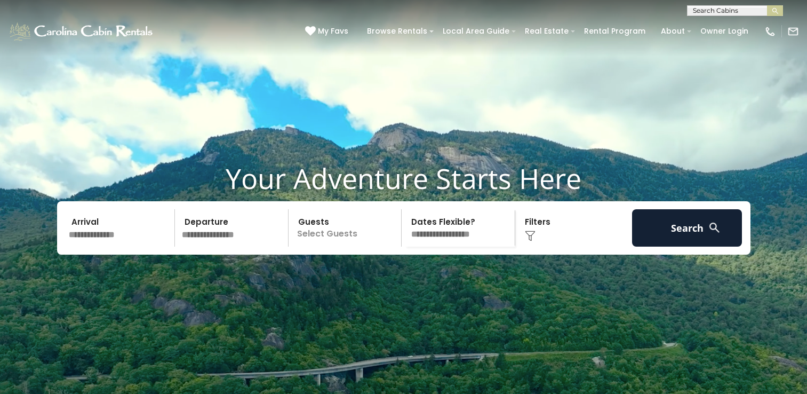 This screenshot has height=394, width=807. I want to click on img: mail-regular-white.png, so click(794, 31).